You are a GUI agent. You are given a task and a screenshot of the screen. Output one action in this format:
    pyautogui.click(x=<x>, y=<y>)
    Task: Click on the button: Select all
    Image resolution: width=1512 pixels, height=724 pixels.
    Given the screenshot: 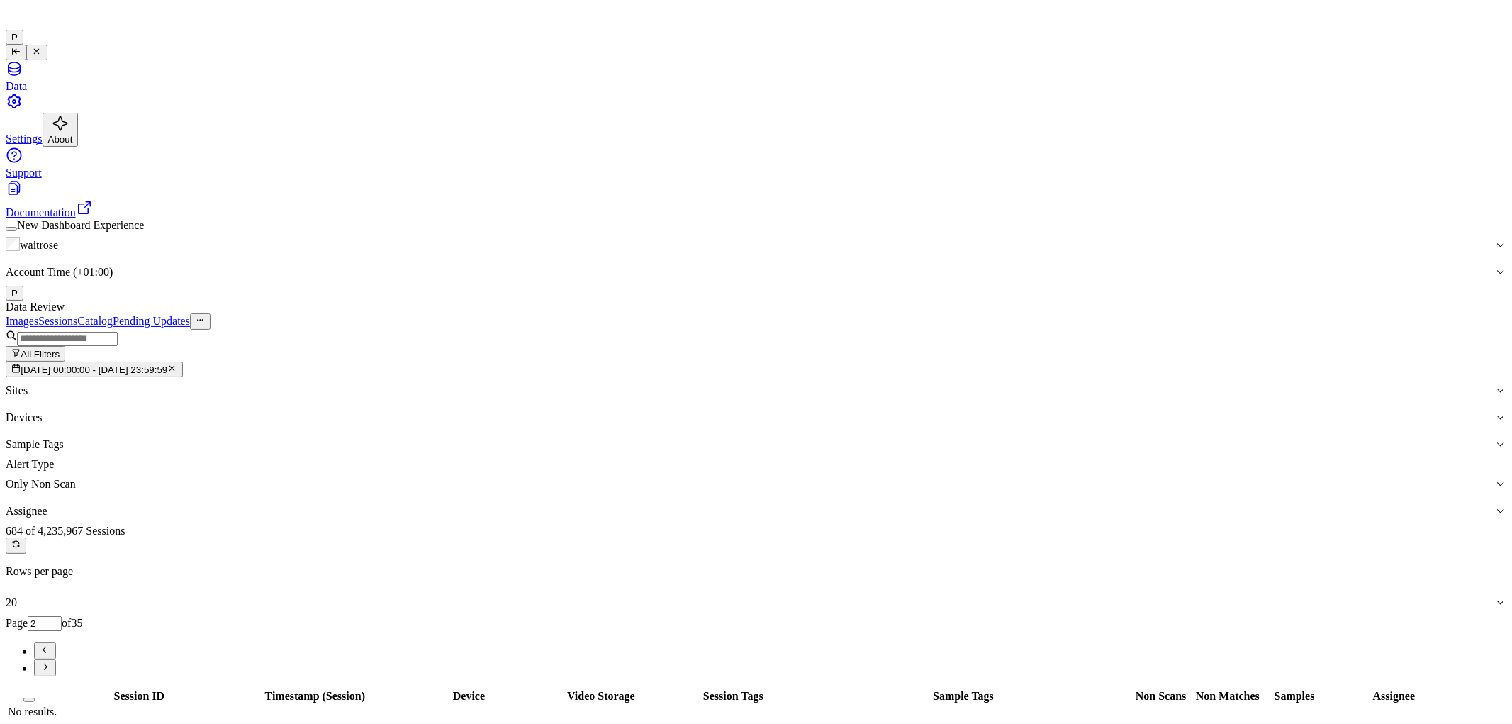 What is the action you would take?
    pyautogui.click(x=29, y=699)
    